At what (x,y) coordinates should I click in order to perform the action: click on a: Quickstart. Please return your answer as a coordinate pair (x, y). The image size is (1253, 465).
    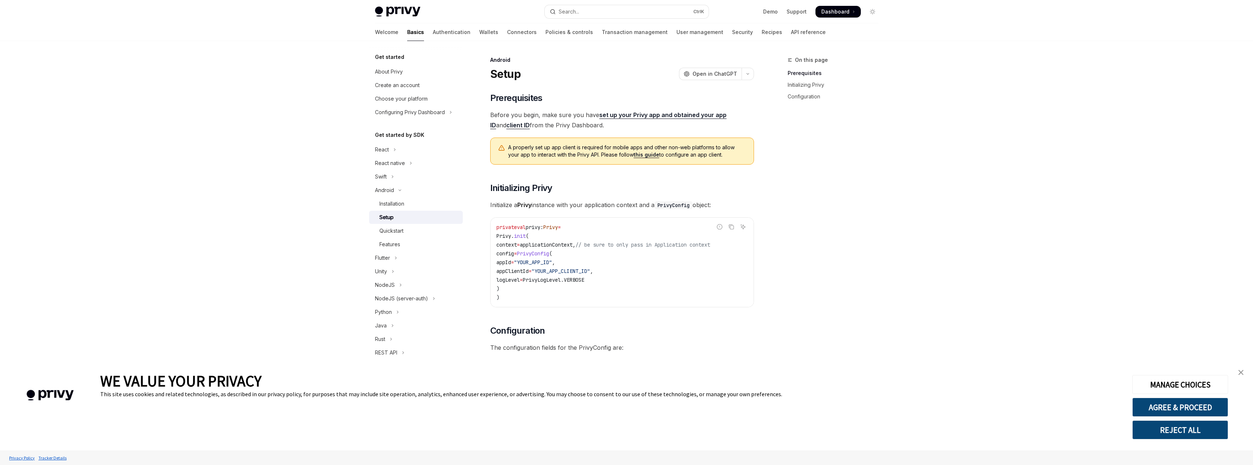
    Looking at the image, I should click on (416, 231).